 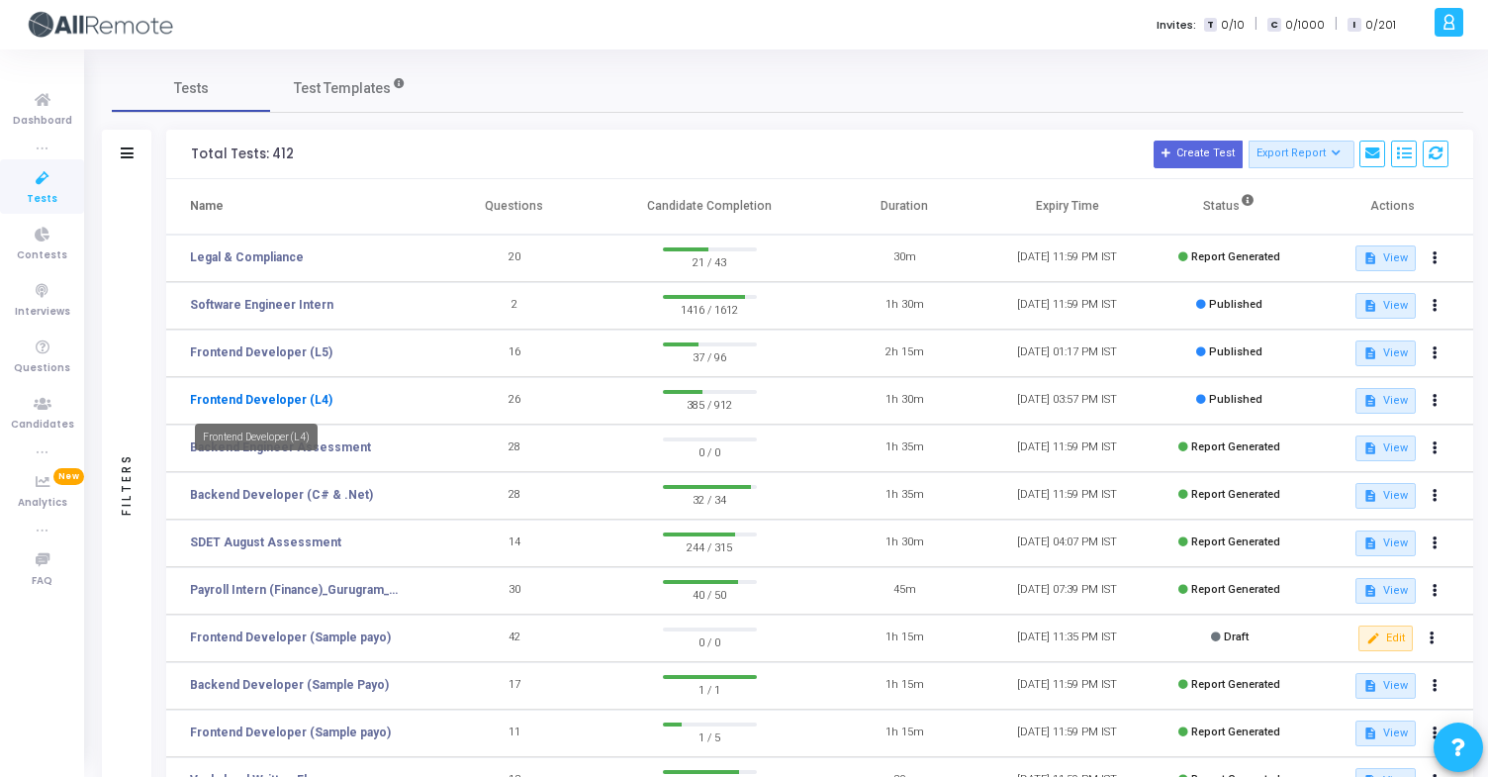 I want to click on span: Tests, so click(x=191, y=88).